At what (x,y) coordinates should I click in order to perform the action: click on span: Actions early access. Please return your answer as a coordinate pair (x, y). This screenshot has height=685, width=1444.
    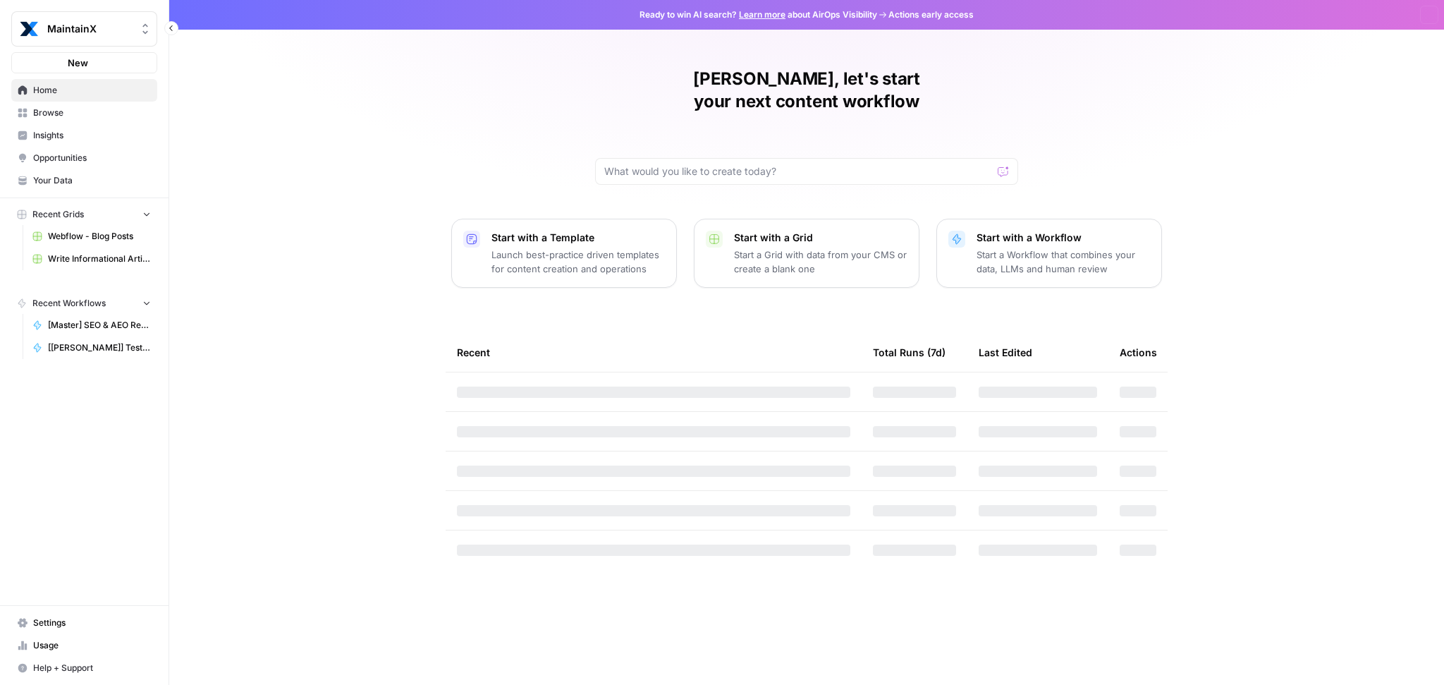
    Looking at the image, I should click on (931, 15).